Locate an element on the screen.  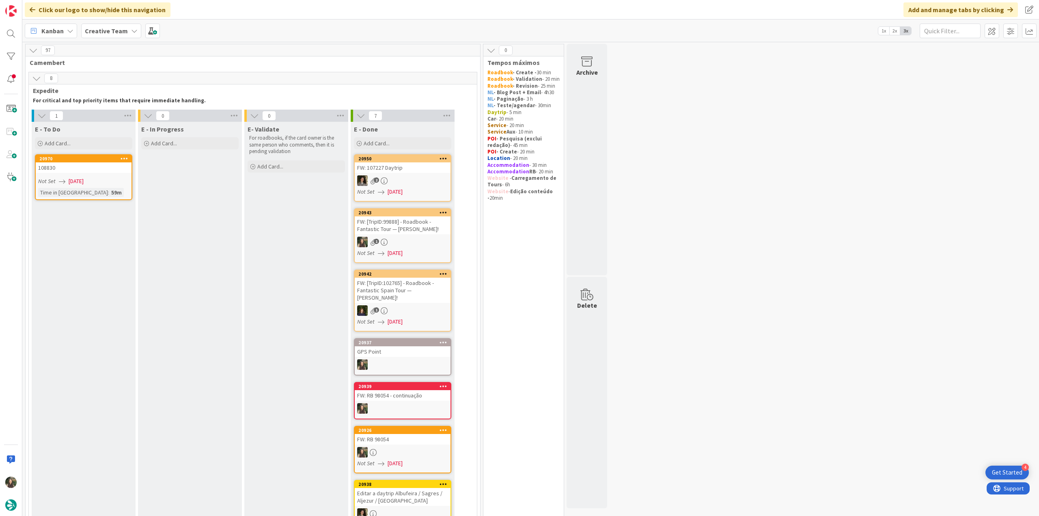
b: Creative Team is located at coordinates (106, 31).